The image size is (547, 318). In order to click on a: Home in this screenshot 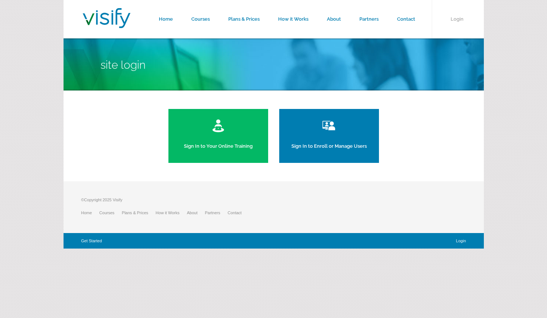, I will do `click(90, 213)`.